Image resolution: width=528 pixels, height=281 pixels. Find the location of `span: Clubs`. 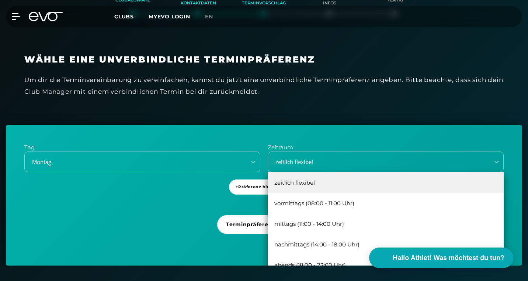

span: Clubs is located at coordinates (124, 17).